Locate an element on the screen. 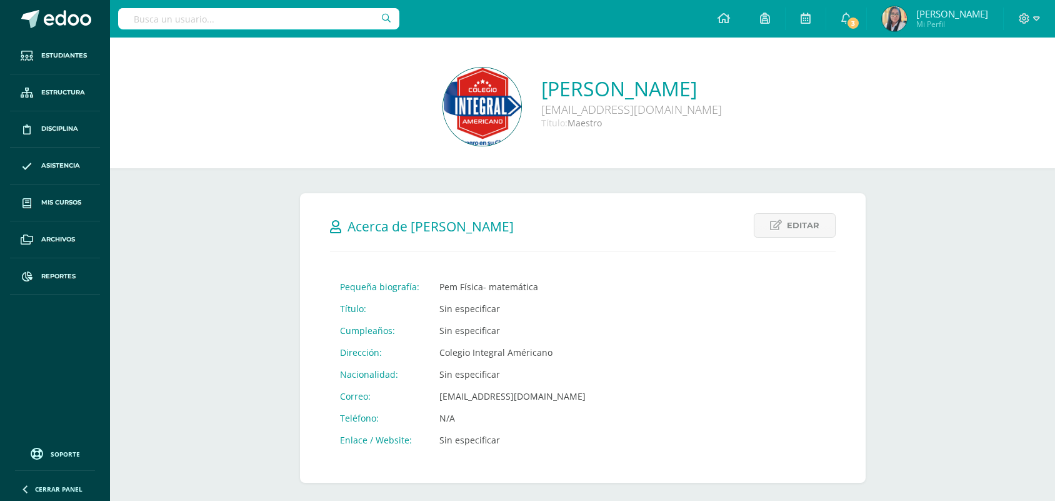 The image size is (1055, 501). td: Colegio Integral Américano is located at coordinates (512, 352).